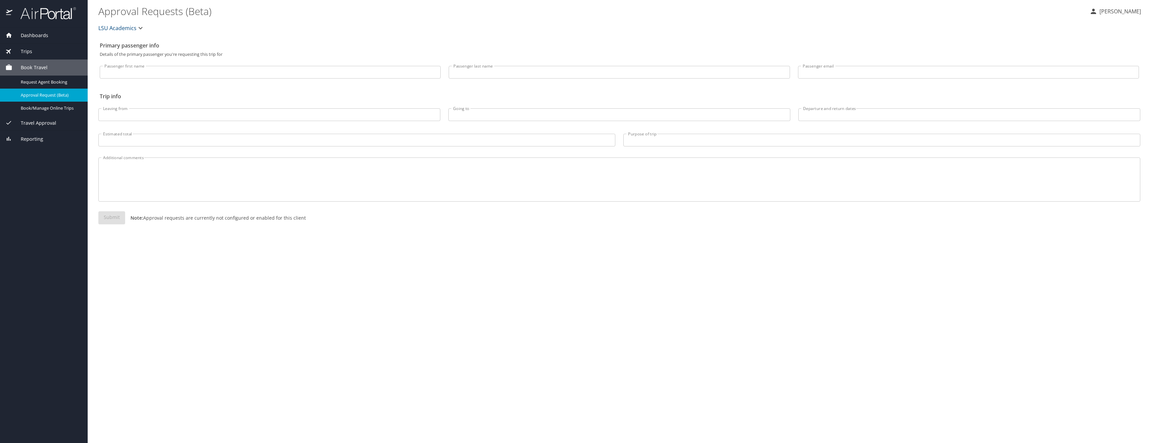 Image resolution: width=1151 pixels, height=443 pixels. What do you see at coordinates (30, 35) in the screenshot?
I see `span: Dashboards` at bounding box center [30, 35].